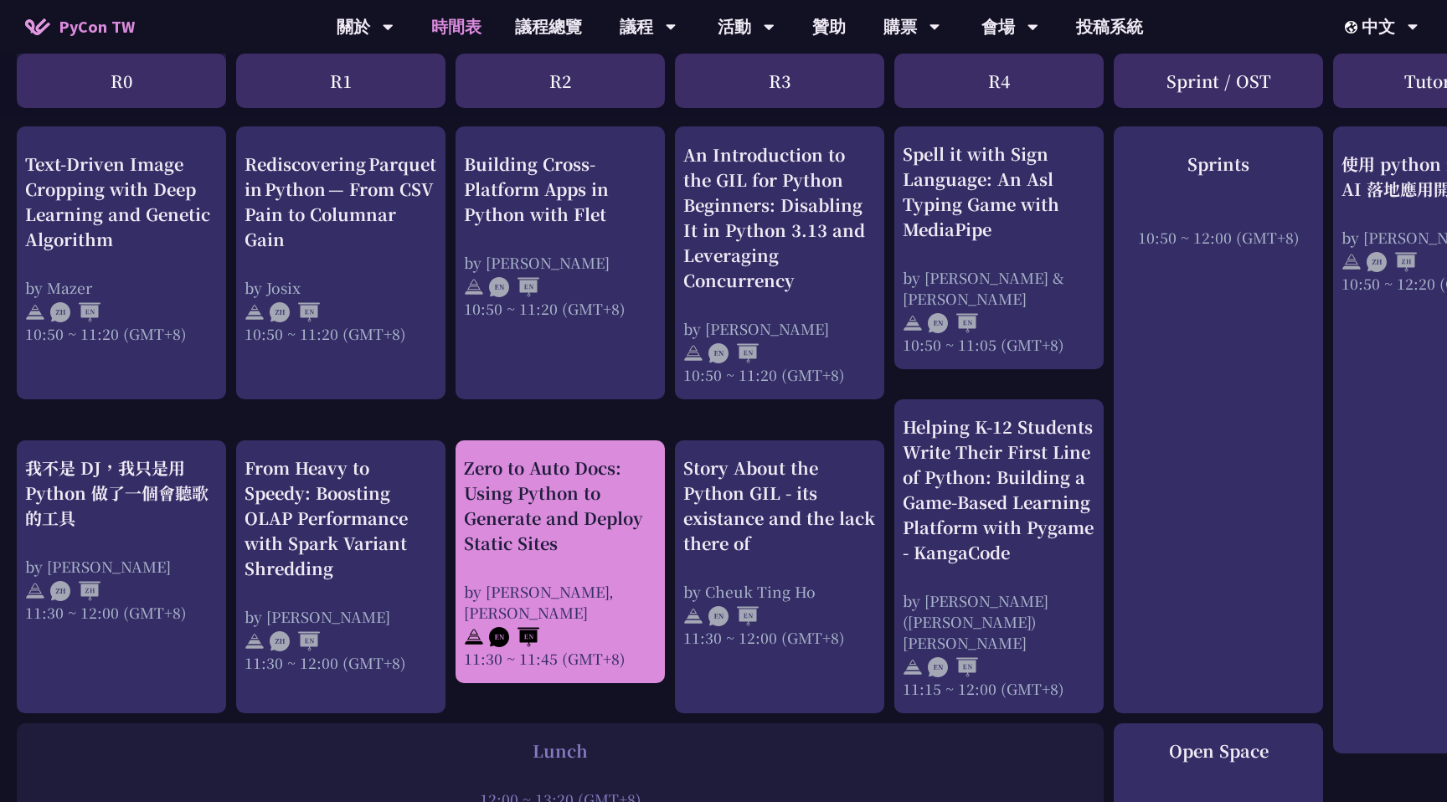  Describe the element at coordinates (780, 577) in the screenshot. I see `a: Story About the Python GIL - its existance and the lack there of by Cheuk Ting Ho 11:30 ~ 12:00 (...` at that location.